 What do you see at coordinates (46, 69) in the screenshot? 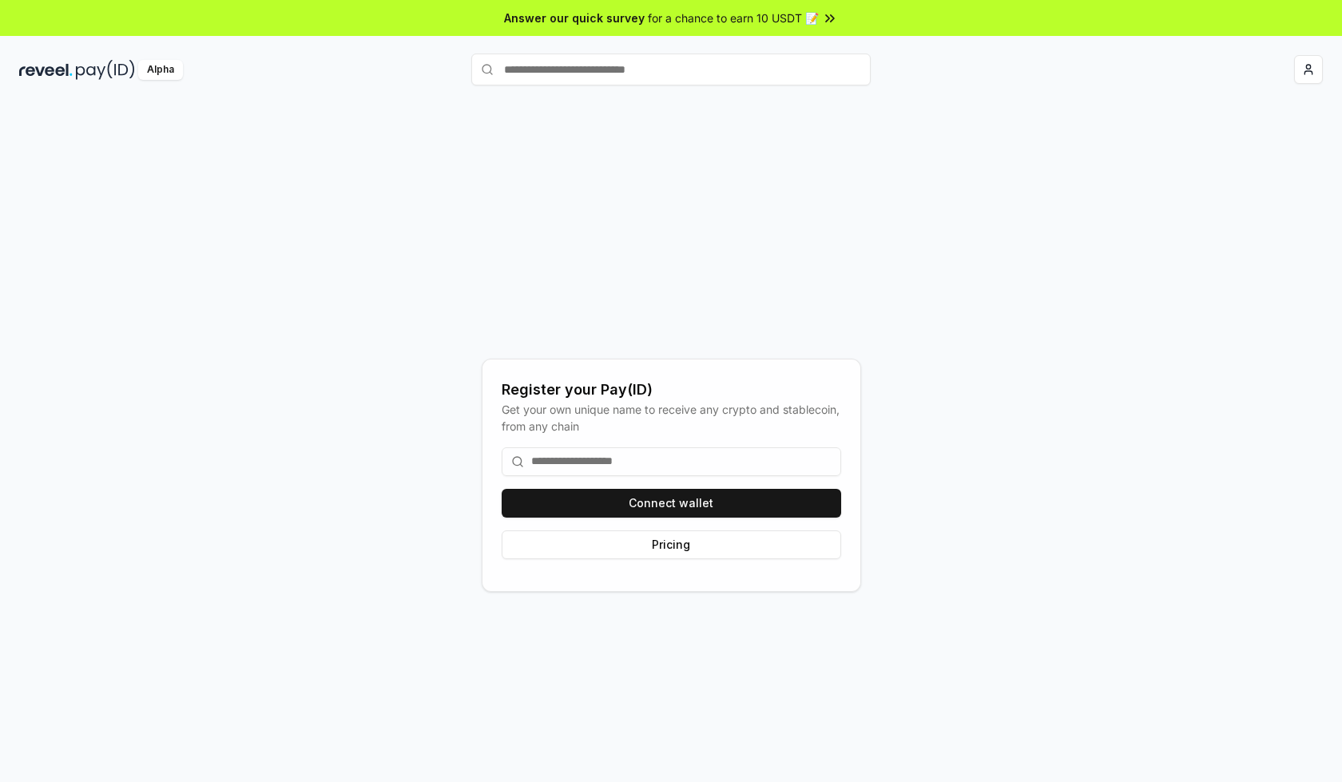
I see `img: reveel_dark` at bounding box center [46, 69].